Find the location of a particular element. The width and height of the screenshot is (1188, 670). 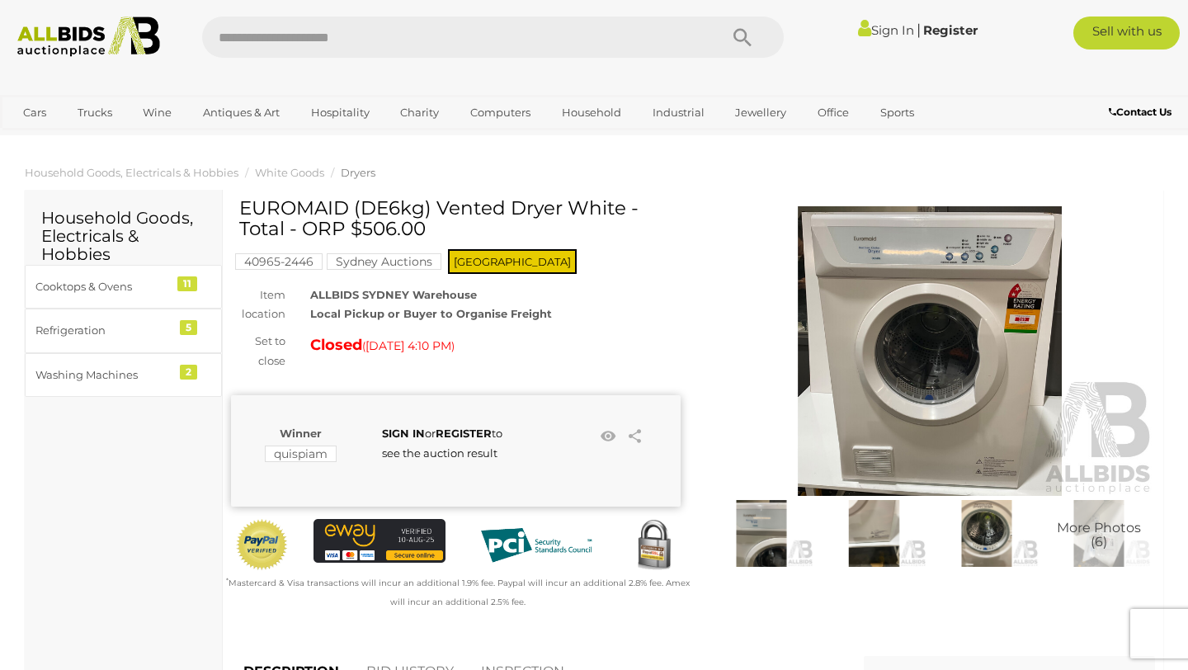

span: Household Goods, Electricals & Hobbies is located at coordinates (131, 172).